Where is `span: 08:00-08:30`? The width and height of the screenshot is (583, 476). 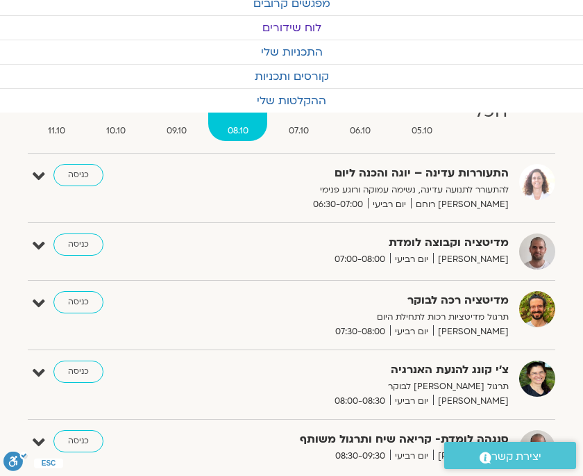
span: 08:00-08:30 is located at coordinates (360, 401).